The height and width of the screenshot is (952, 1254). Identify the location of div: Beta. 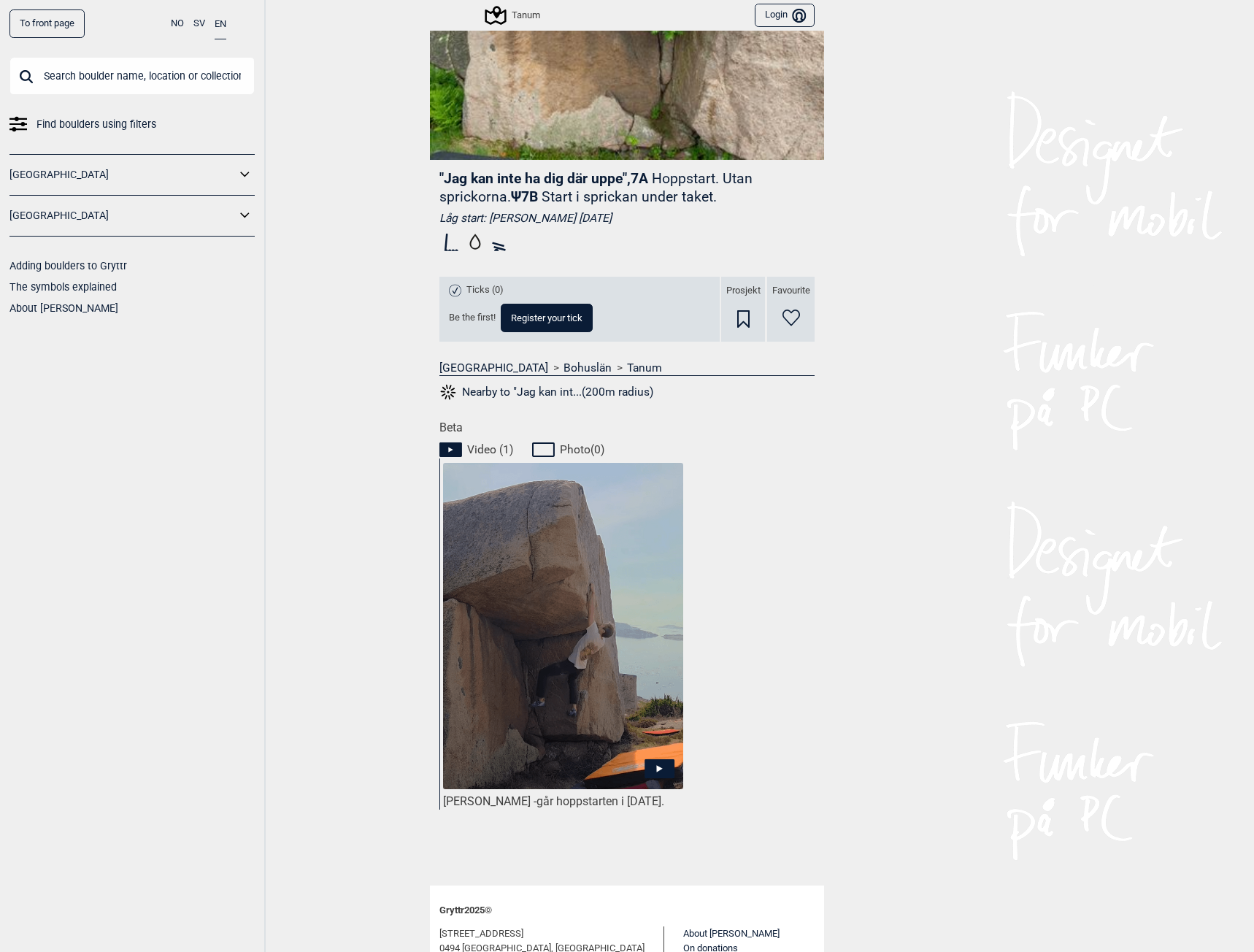
(627, 643).